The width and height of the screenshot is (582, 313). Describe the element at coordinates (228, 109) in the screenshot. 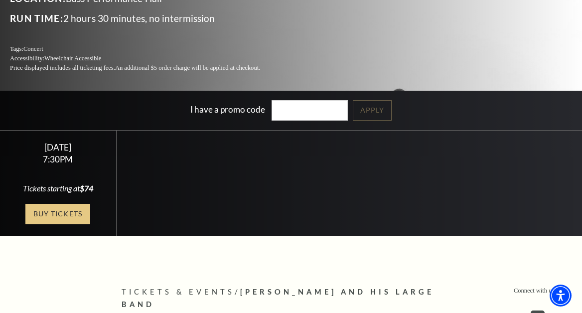

I see `label: I have a promo code` at that location.